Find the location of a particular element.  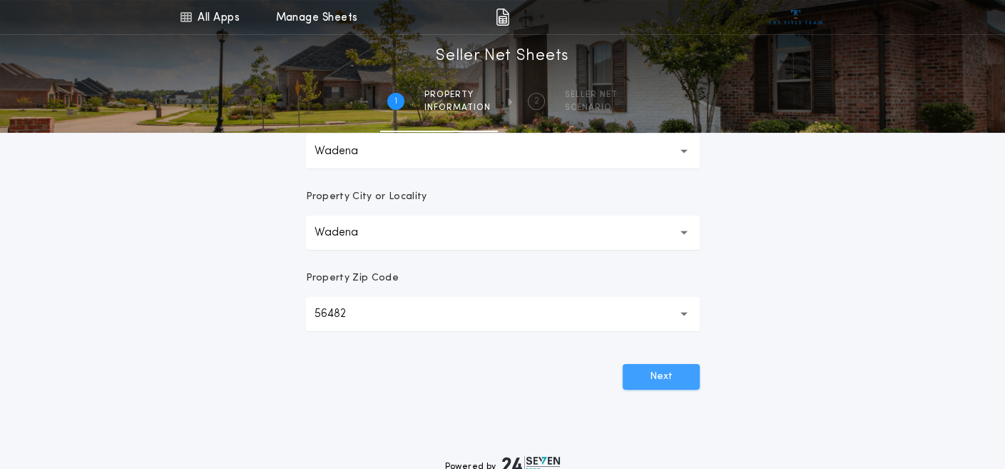

span: information is located at coordinates (457, 108).